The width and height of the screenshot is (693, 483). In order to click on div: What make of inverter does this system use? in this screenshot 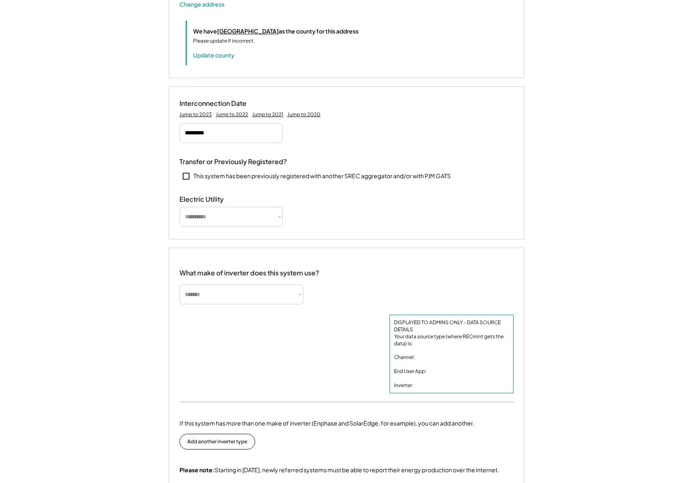, I will do `click(249, 270)`.